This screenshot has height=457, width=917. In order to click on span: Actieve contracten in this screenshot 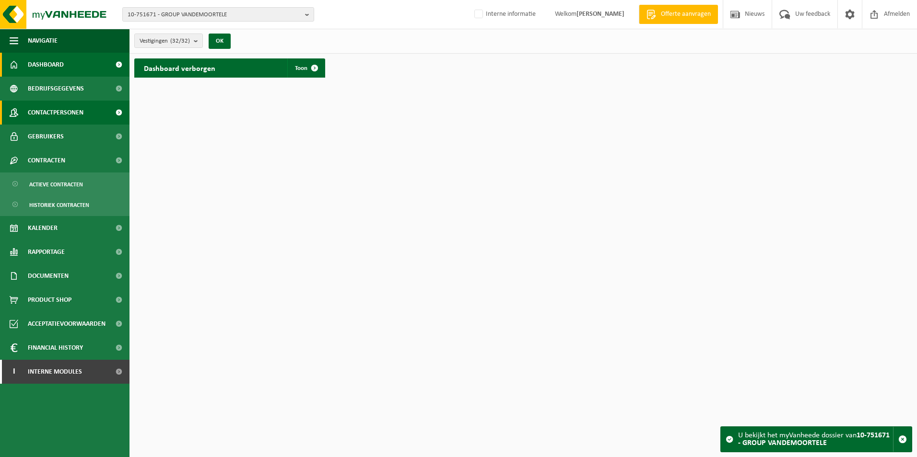, I will do `click(56, 185)`.